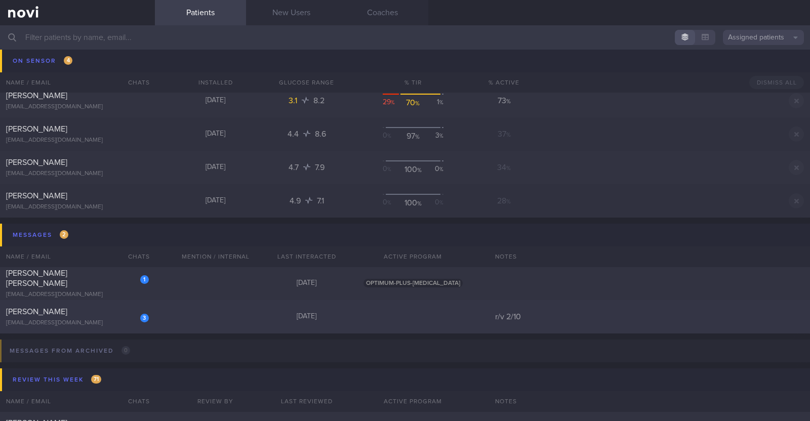 The width and height of the screenshot is (810, 421). What do you see at coordinates (320, 201) in the screenshot?
I see `span: 7.1` at bounding box center [320, 201].